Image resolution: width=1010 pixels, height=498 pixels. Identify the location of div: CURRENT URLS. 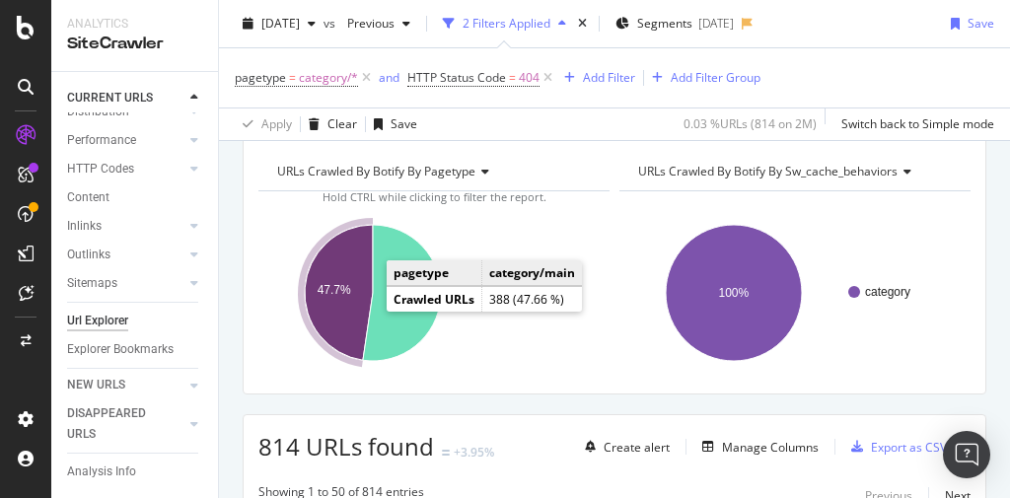
(109, 98).